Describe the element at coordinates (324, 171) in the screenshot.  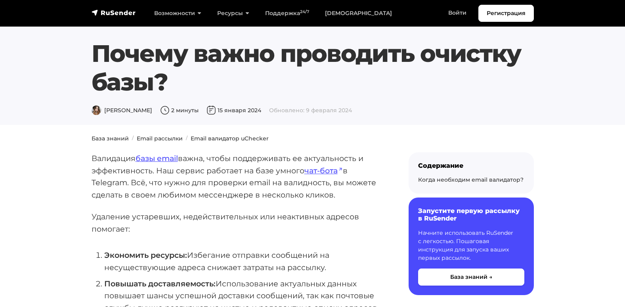
I see `a: чат-бота` at that location.